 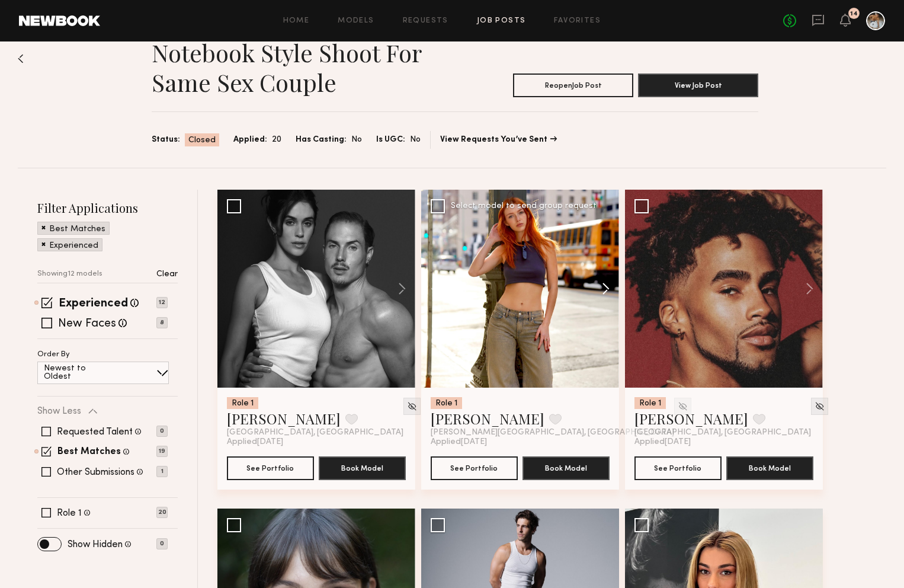 What do you see at coordinates (250, 140) in the screenshot?
I see `span: Applied:` at bounding box center [250, 140].